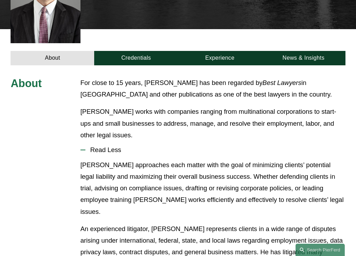  Describe the element at coordinates (215, 150) in the screenshot. I see `span: Read Less` at that location.